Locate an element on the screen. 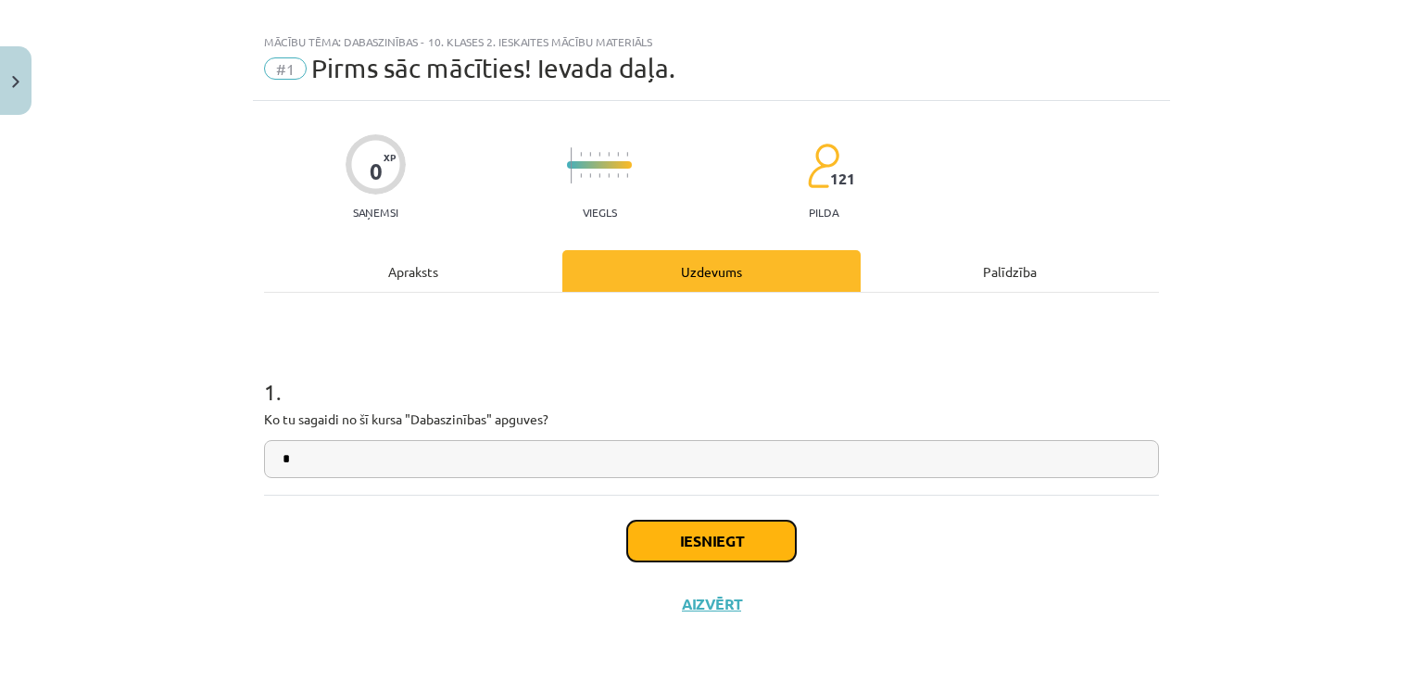 This screenshot has height=681, width=1423. p: Saņemsi is located at coordinates (375, 212).